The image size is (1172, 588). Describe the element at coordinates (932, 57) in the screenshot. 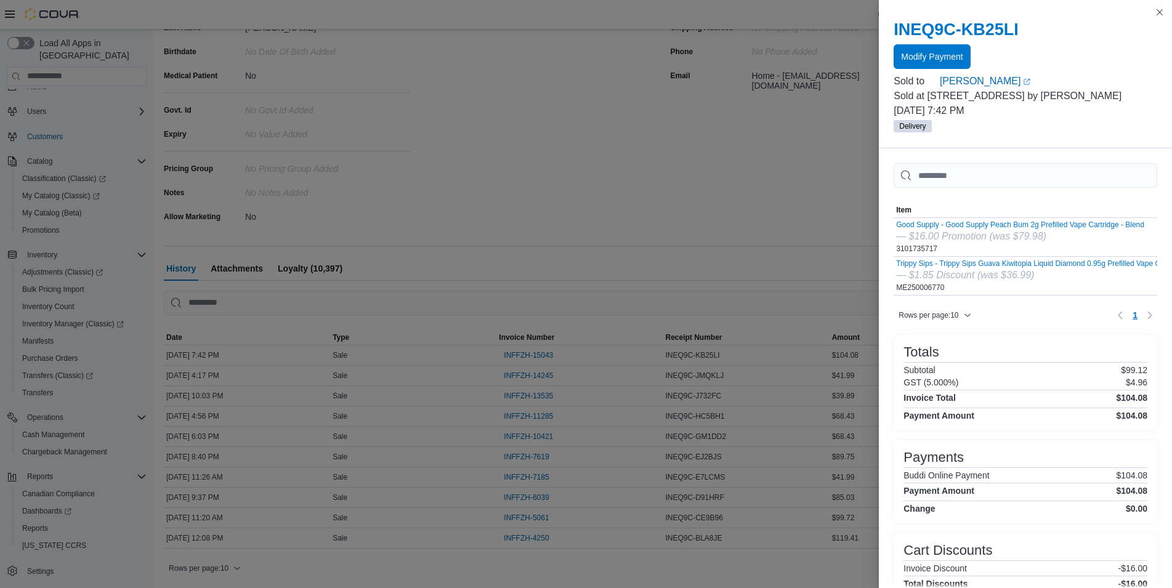

I see `span: Modify Payment` at that location.